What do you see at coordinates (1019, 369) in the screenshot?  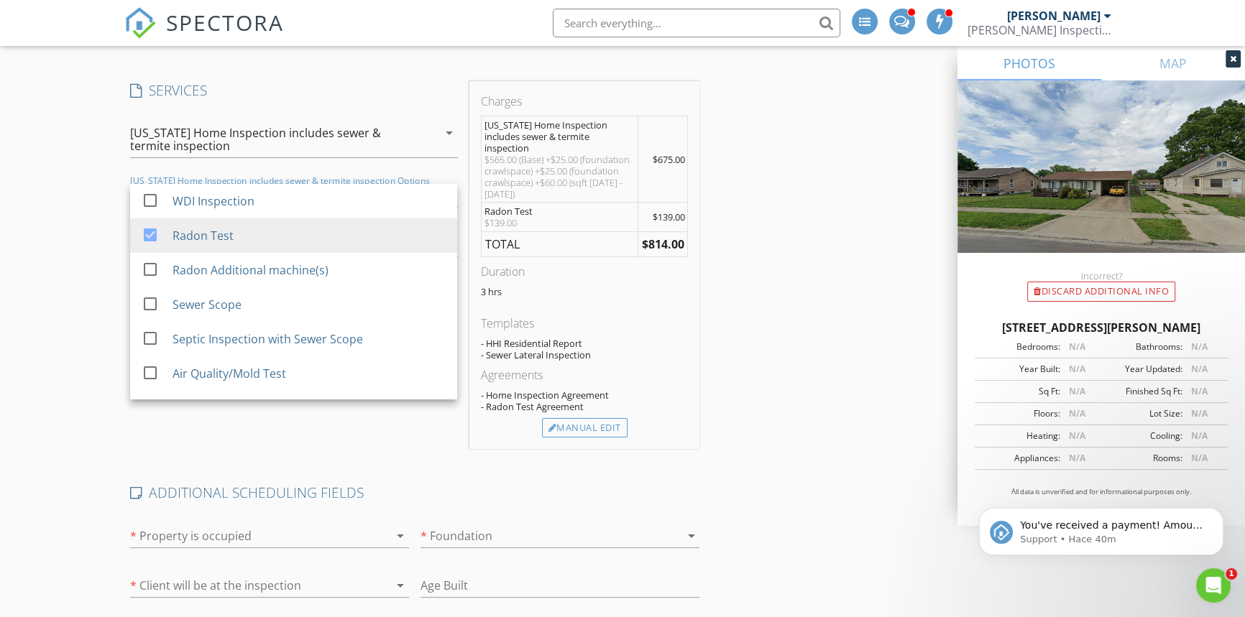 I see `div: Year Built:` at bounding box center [1019, 369].